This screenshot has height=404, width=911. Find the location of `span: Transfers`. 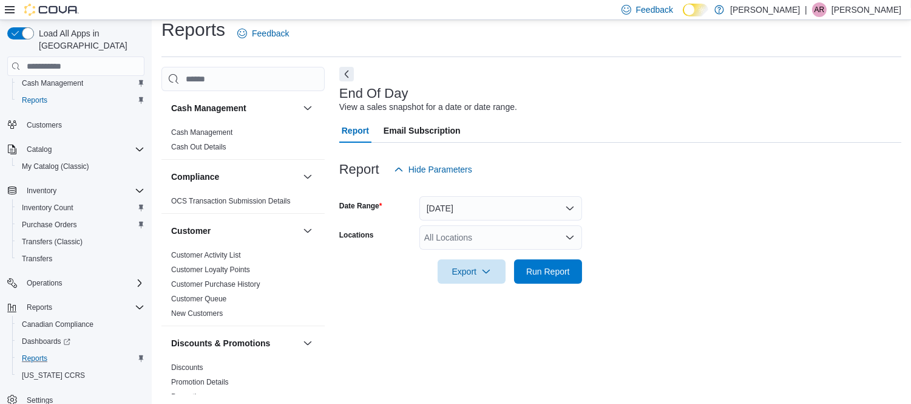

span: Transfers is located at coordinates (37, 259).